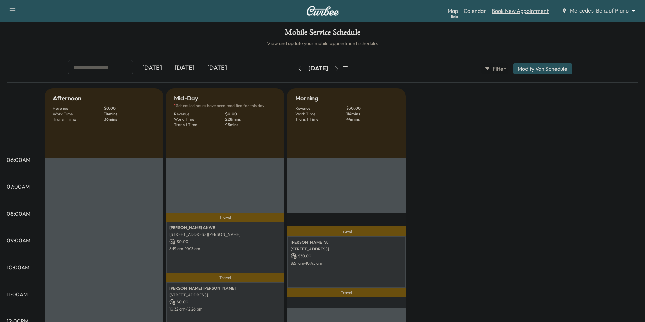 This screenshot has height=322, width=645. I want to click on p: 11:00AM, so click(17, 295).